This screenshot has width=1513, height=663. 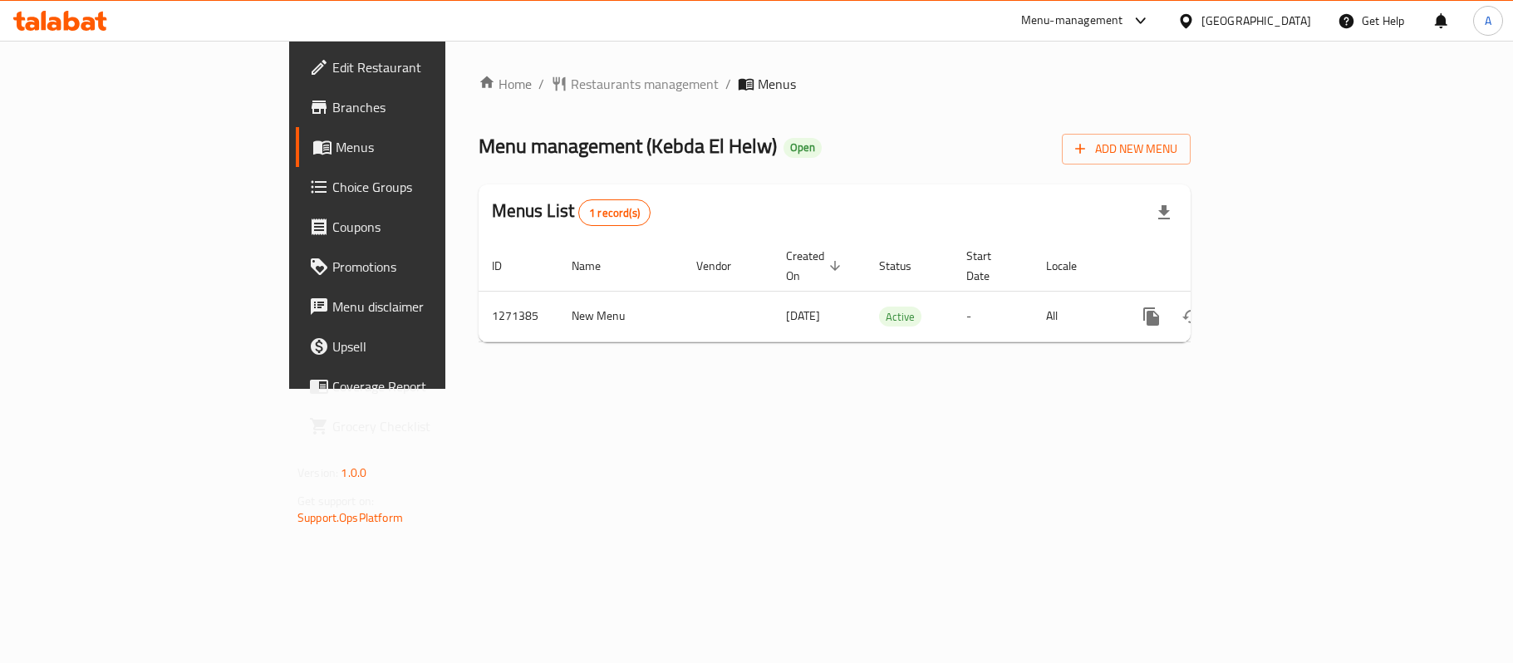 I want to click on span: Branches, so click(x=430, y=107).